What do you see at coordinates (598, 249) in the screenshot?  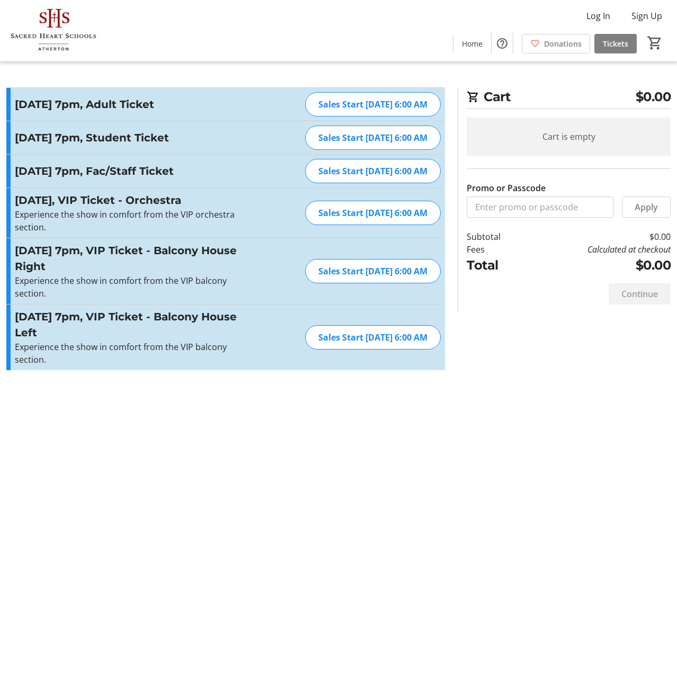 I see `td: Calculated at checkout` at bounding box center [598, 249].